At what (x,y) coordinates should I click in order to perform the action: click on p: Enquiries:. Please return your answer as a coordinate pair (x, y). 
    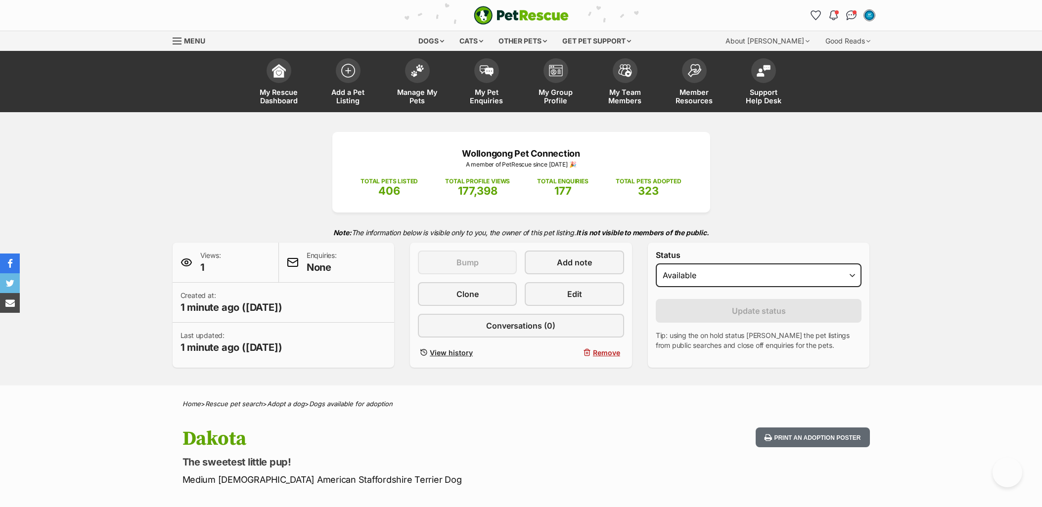
    Looking at the image, I should click on (322, 263).